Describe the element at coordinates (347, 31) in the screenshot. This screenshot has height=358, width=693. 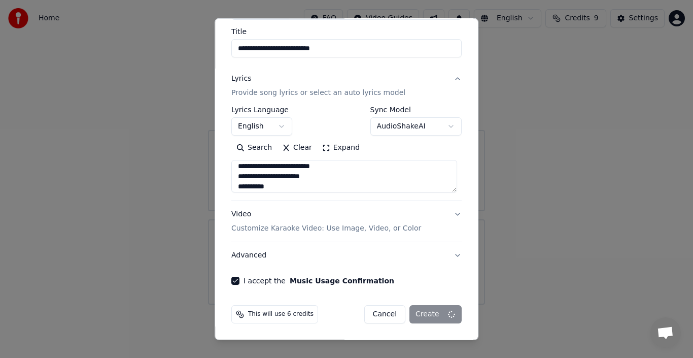
I see `label: Title` at that location.